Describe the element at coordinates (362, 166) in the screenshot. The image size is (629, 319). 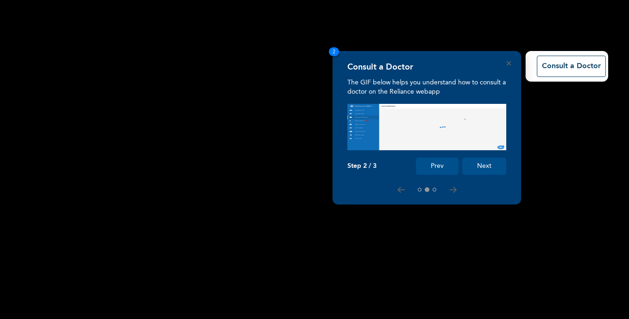
I see `p: Step 2 / 3` at that location.